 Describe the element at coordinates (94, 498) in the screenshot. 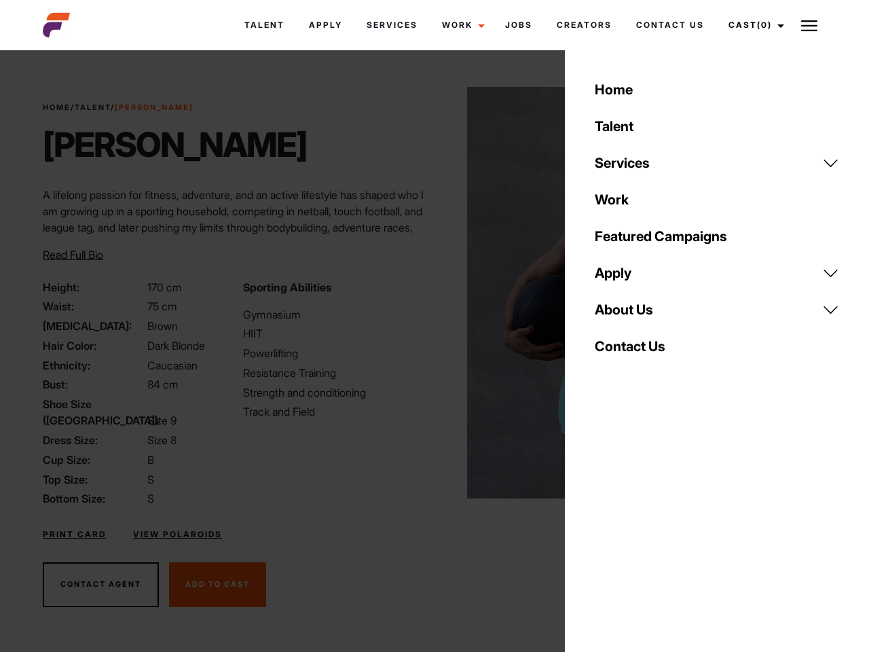

I see `span: Bottom Size:` at that location.